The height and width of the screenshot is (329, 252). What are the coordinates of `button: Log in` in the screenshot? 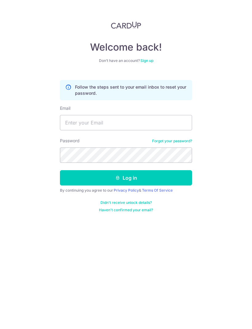 It's located at (126, 178).